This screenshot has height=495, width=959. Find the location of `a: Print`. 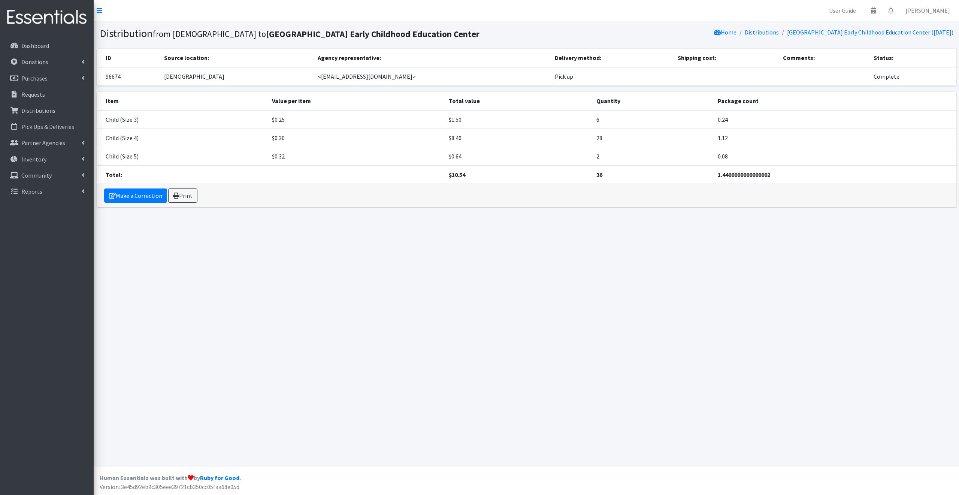

a: Print is located at coordinates (183, 196).